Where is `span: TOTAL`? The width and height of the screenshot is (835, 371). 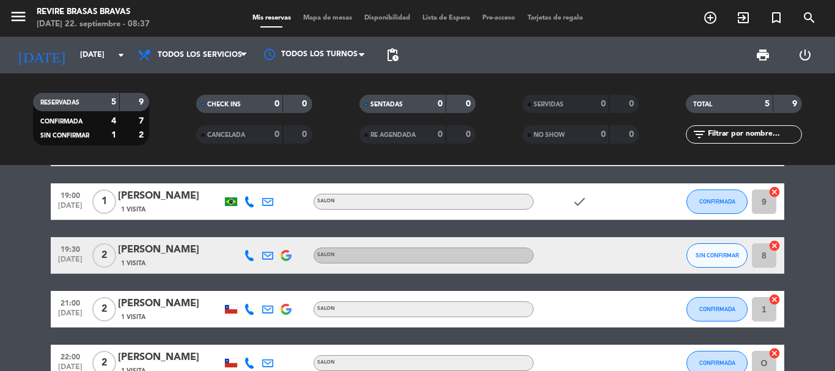
span: TOTAL is located at coordinates (702, 105).